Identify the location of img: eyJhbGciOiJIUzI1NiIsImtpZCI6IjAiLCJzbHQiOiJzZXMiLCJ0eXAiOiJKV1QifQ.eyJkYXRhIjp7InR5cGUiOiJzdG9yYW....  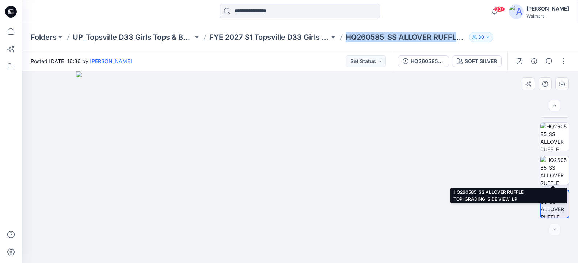
(300, 167).